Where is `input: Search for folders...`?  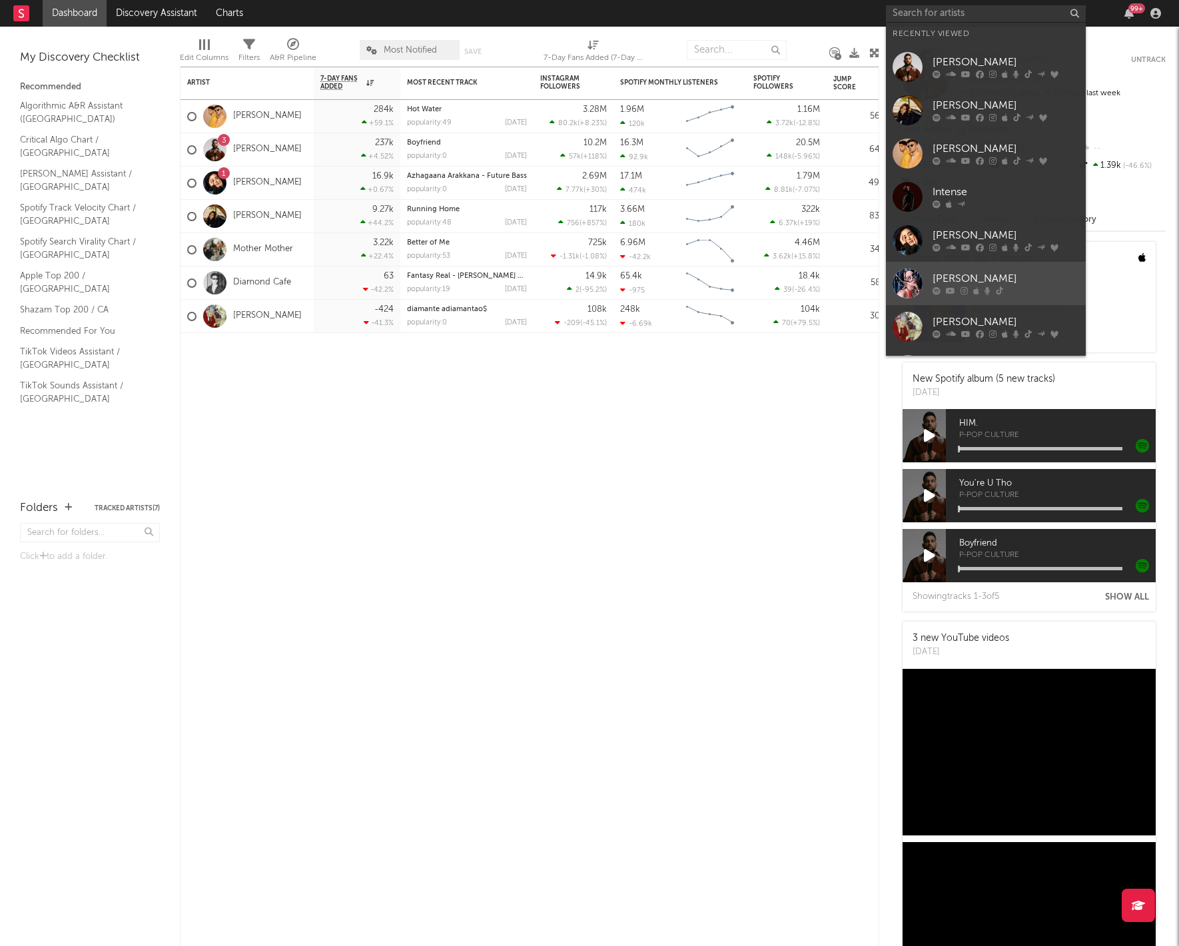
input: Search for folders... is located at coordinates (90, 532).